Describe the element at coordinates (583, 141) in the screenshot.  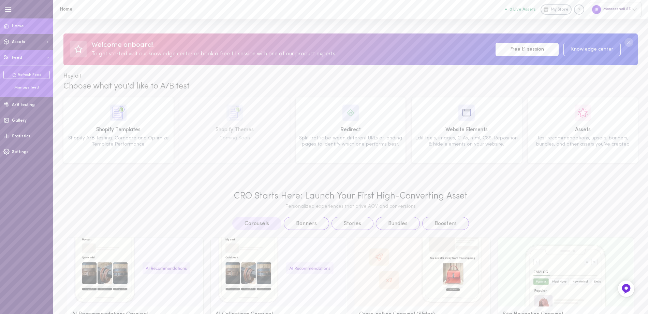
I see `div: Test recommendations, upsells, banners, bundles, and other assets you’ve created` at that location.